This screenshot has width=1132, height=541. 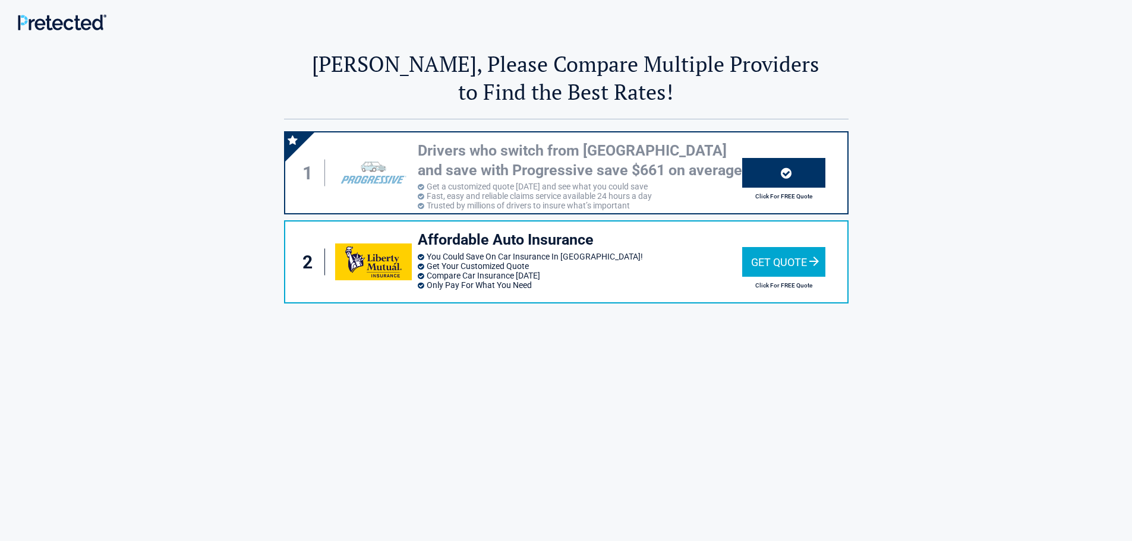 I want to click on li: Fast, easy and reliable claims service available 24 hours a day, so click(x=580, y=196).